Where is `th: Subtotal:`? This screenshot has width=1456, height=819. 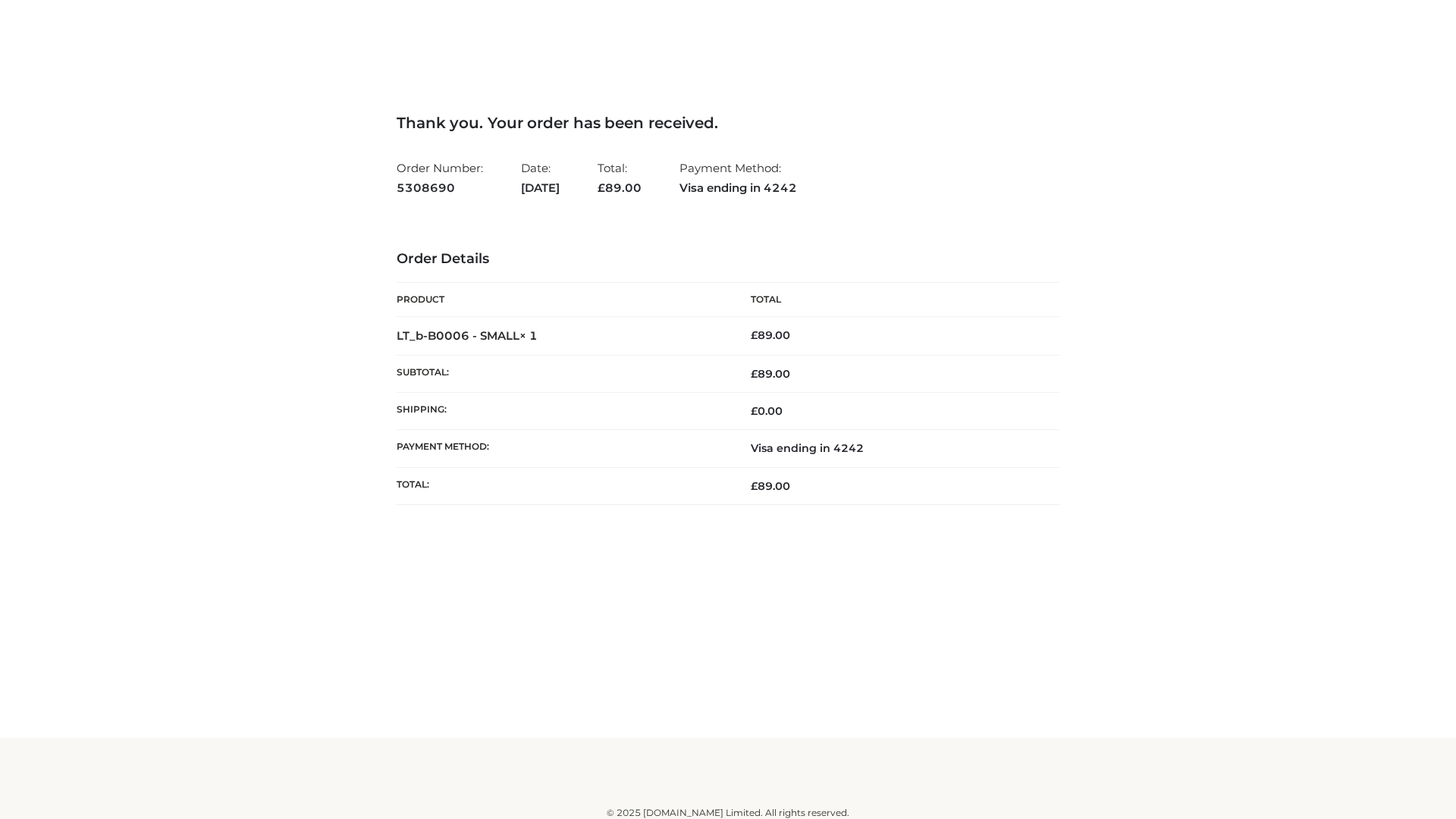
th: Subtotal: is located at coordinates (562, 373).